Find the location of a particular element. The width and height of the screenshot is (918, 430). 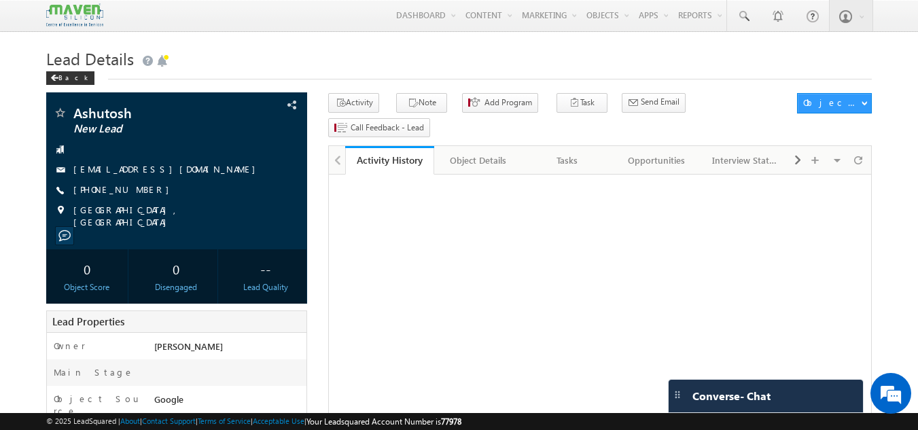

a: Terms of Service is located at coordinates (224, 420).